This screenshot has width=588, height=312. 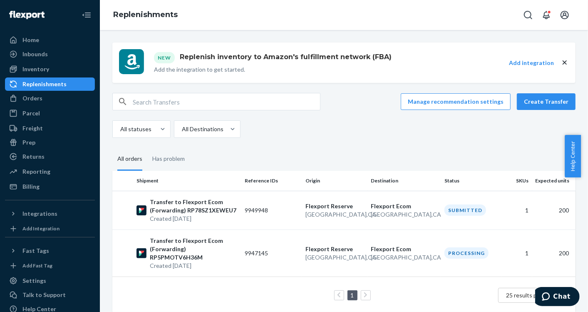 What do you see at coordinates (203, 129) in the screenshot?
I see `div: All Destinations` at bounding box center [203, 129].